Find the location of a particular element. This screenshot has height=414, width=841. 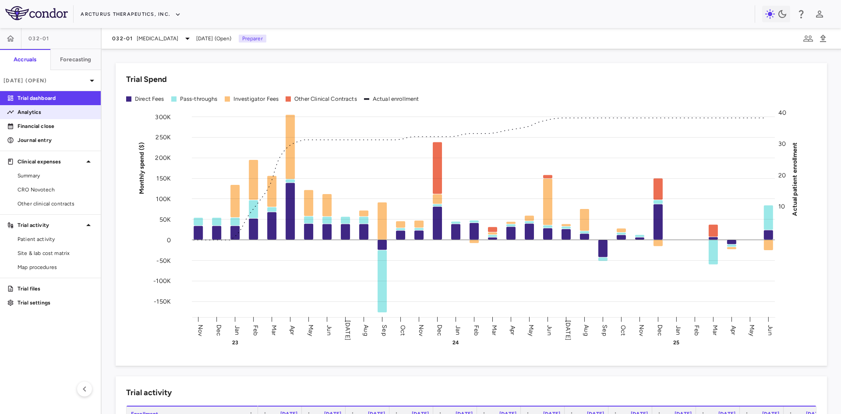

p: Analytics is located at coordinates (56, 112).